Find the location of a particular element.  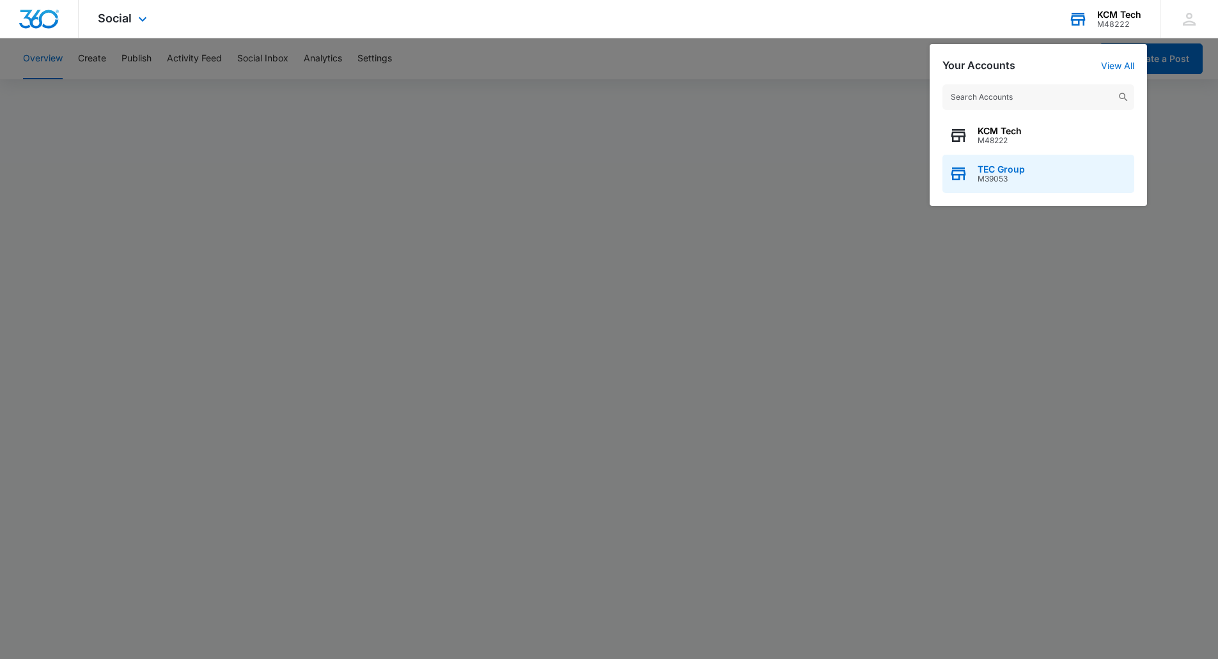

span: Social is located at coordinates (114, 18).